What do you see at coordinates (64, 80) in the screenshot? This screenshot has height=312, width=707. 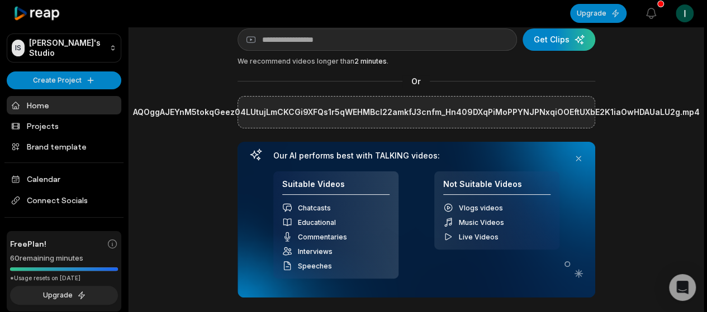 I see `button: Create Project` at bounding box center [64, 80].